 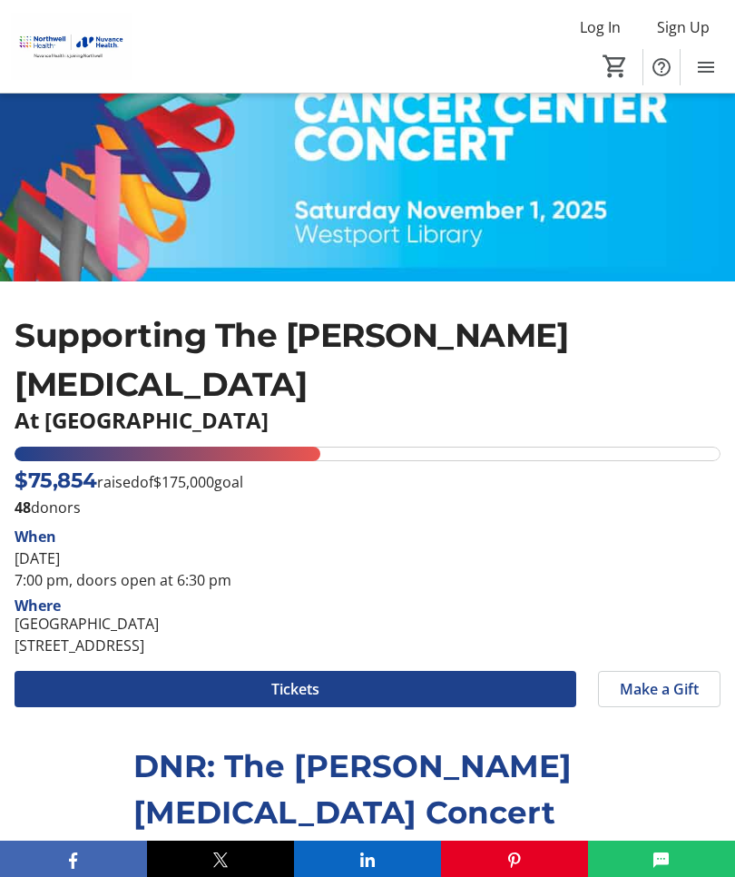 What do you see at coordinates (55, 480) in the screenshot?
I see `span: $75,854` at bounding box center [55, 480].